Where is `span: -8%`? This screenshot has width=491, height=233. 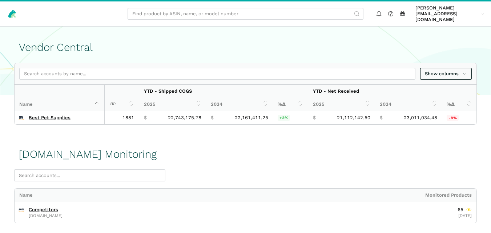 span: -8% is located at coordinates (453, 118).